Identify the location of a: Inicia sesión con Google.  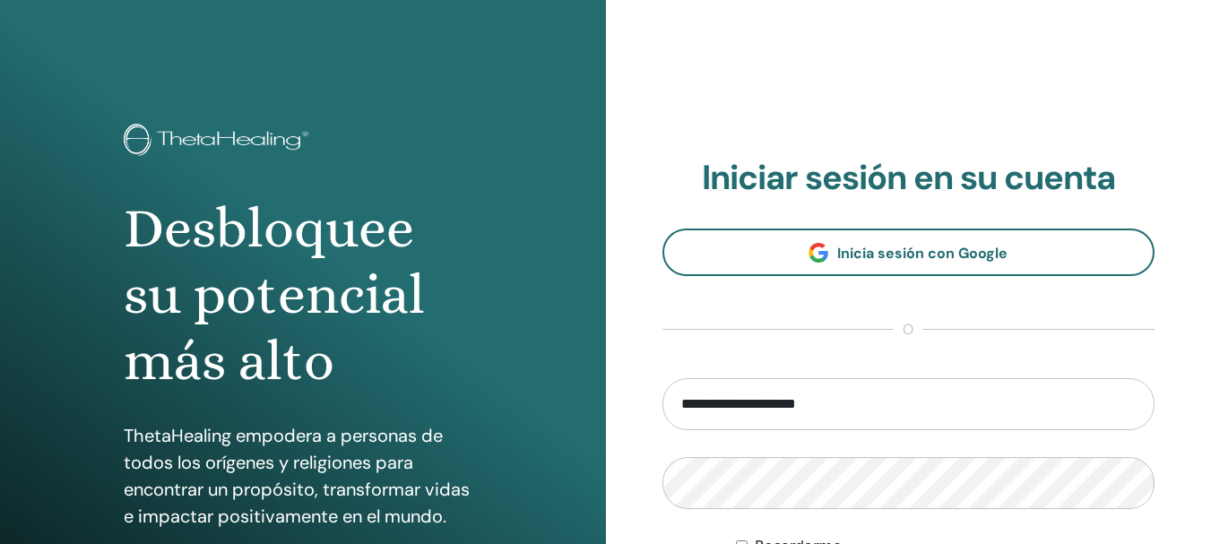
(909, 252).